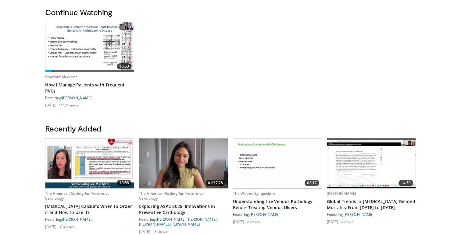 The height and width of the screenshot is (235, 461). Describe the element at coordinates (253, 222) in the screenshot. I see `li: 2 views` at that location.